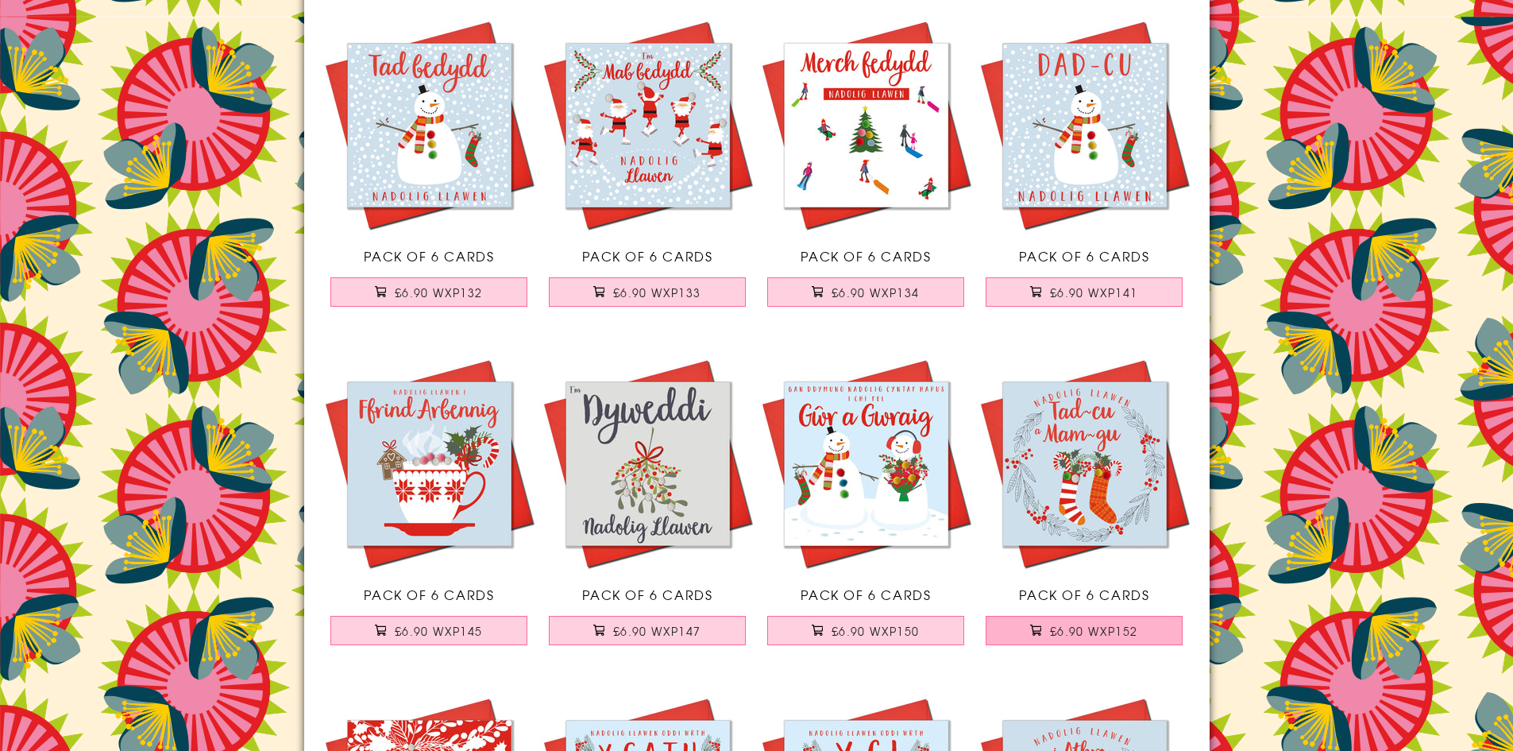  Describe the element at coordinates (1084, 169) in the screenshot. I see `a: Welsh Grandpa Christmas Card, Nadolig Llawen Dad-cu, Snowman, Pompom Embellished Pack of 6 Cards ...` at that location.